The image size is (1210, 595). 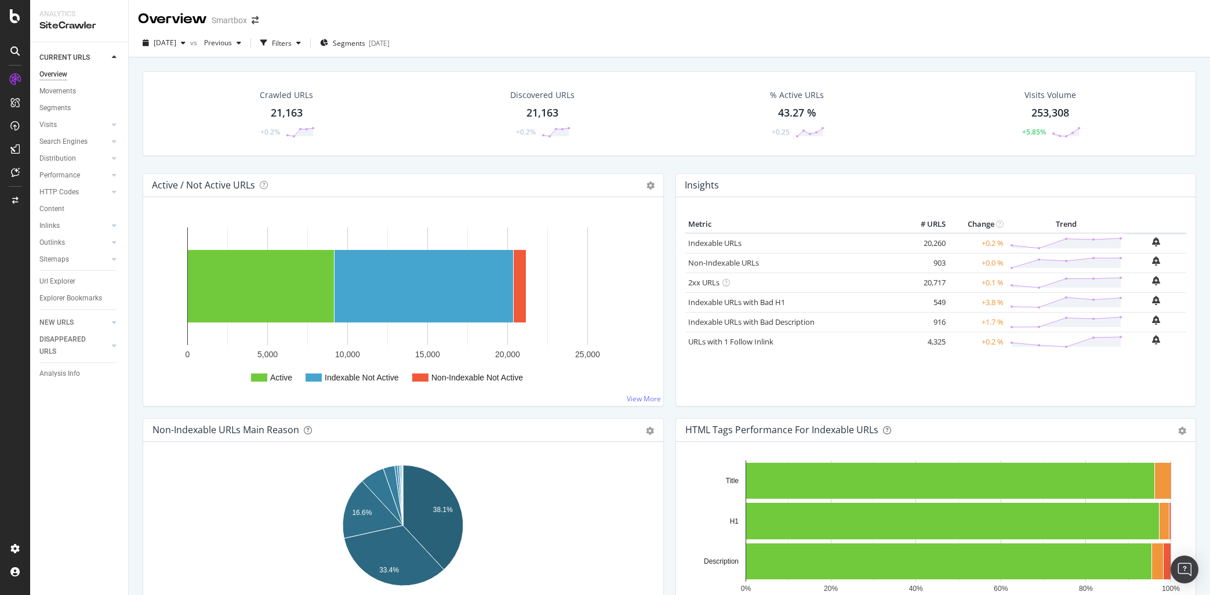 I want to click on text: 20,000, so click(x=507, y=354).